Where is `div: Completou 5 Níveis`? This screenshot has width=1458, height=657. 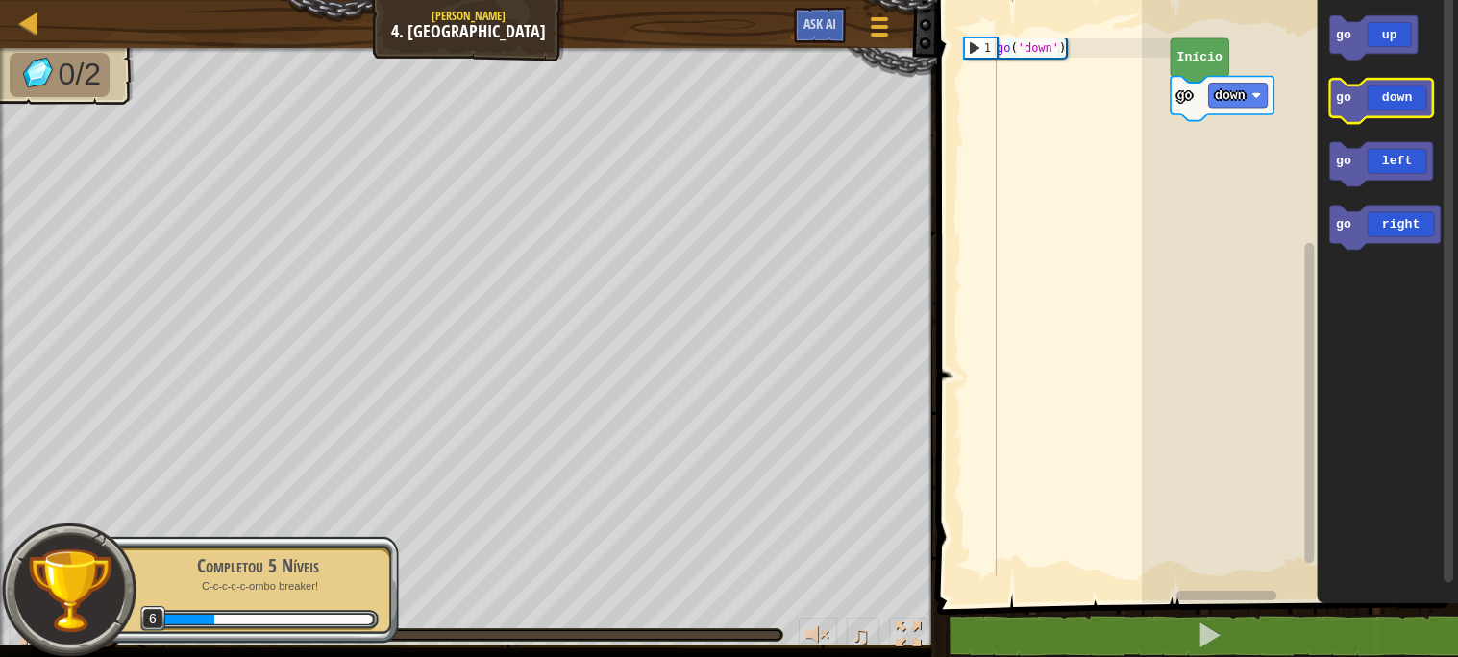 div: Completou 5 Níveis is located at coordinates (258, 566).